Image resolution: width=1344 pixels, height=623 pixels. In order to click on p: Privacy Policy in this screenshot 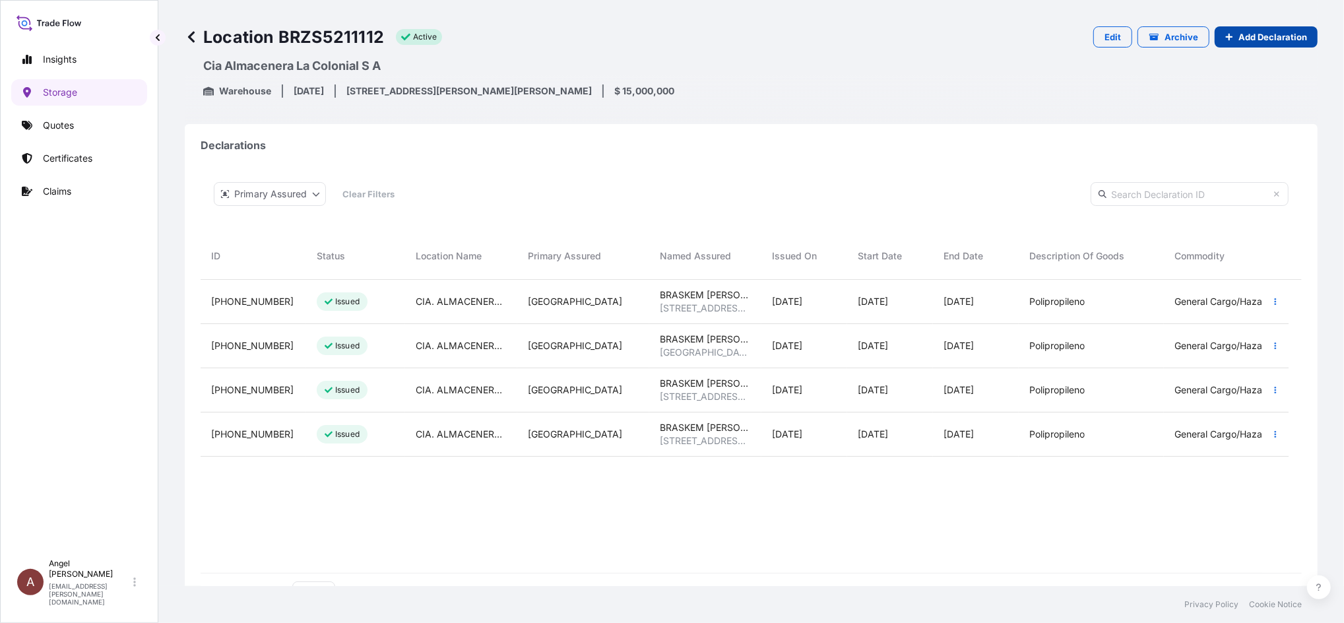, I will do `click(1211, 604)`.